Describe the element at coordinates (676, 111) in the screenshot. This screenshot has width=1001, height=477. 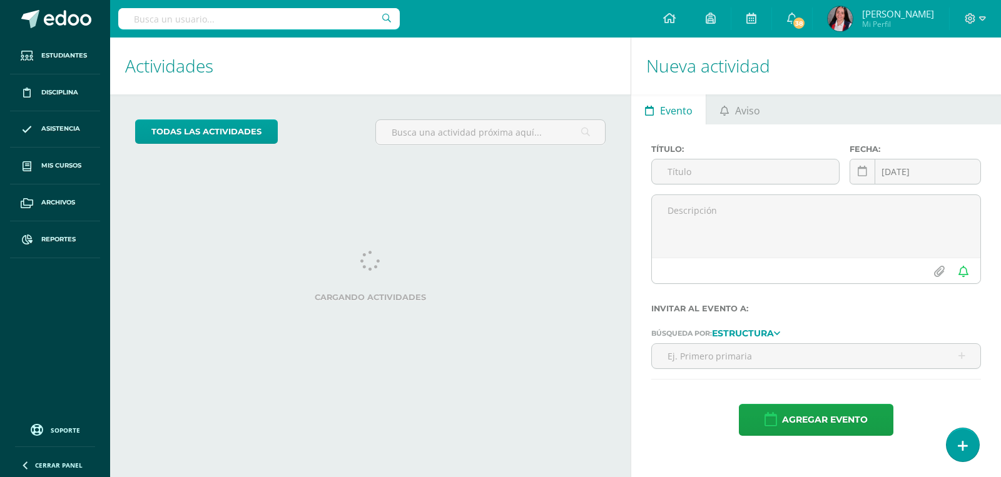
I see `span: Evento` at that location.